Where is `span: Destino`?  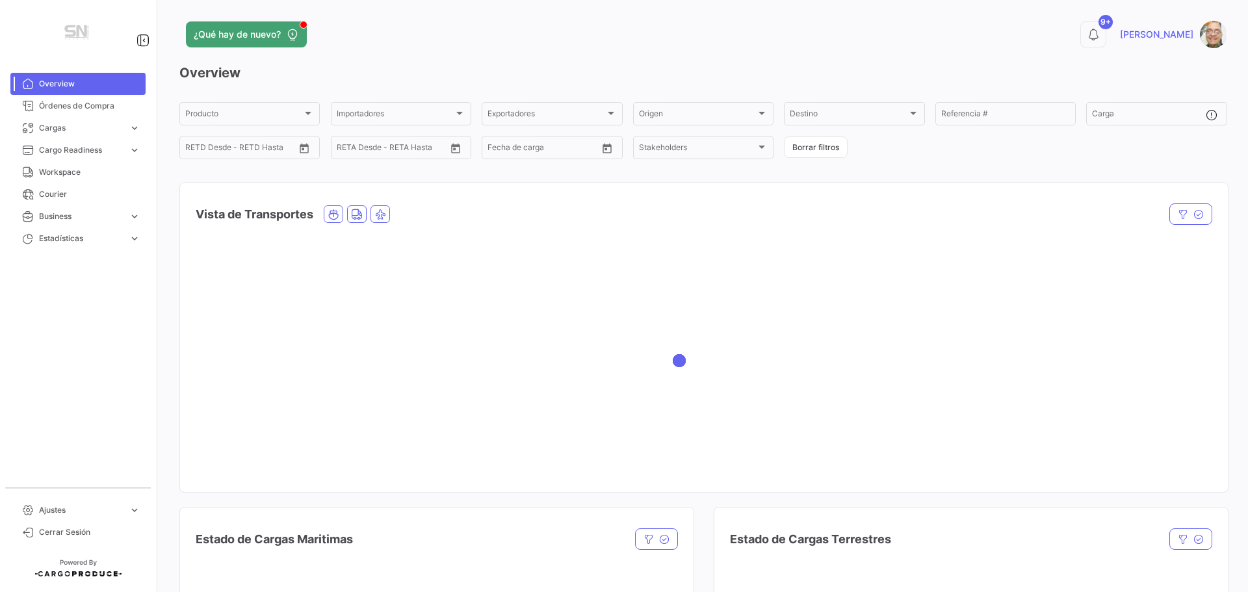
span: Destino is located at coordinates (848, 116).